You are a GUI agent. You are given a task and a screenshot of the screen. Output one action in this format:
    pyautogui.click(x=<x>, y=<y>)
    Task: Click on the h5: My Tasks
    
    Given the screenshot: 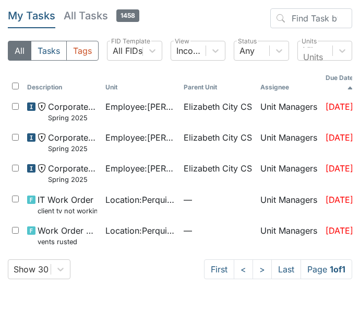 What is the action you would take?
    pyautogui.click(x=31, y=16)
    